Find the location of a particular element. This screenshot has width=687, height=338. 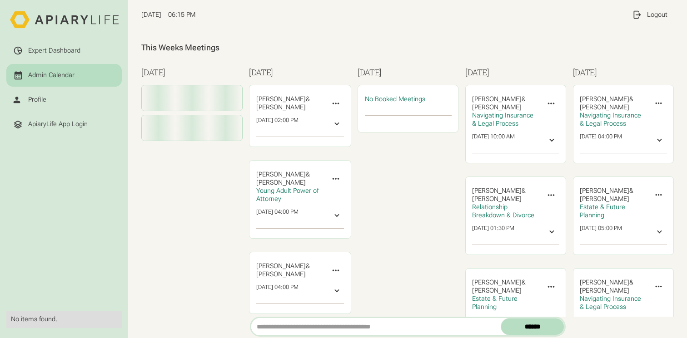

span: Relationship Breakdown & Divorce is located at coordinates (503, 211).